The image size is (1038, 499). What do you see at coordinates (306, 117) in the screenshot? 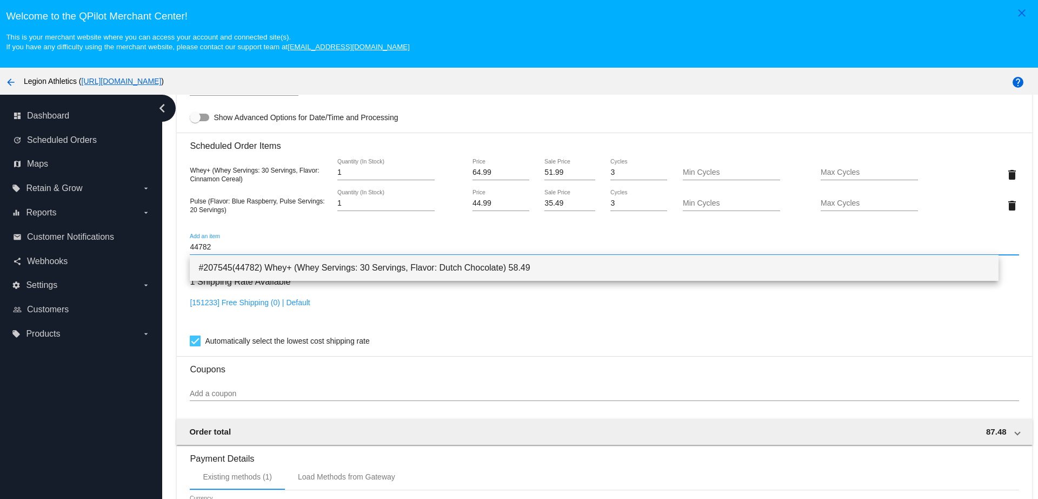
I see `span: Show Advanced Options for Date/Time and Processing` at bounding box center [306, 117].